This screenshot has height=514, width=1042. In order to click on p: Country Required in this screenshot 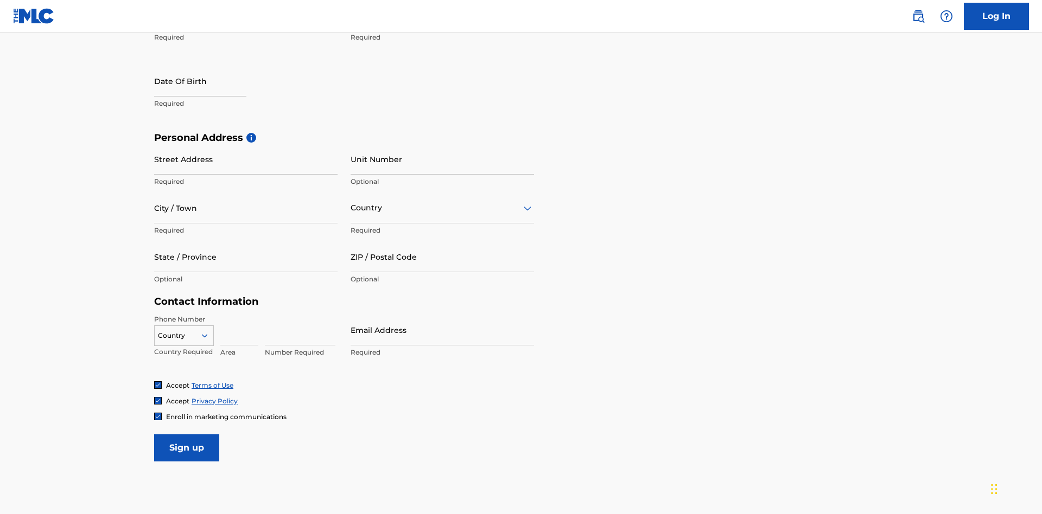, I will do `click(184, 352)`.